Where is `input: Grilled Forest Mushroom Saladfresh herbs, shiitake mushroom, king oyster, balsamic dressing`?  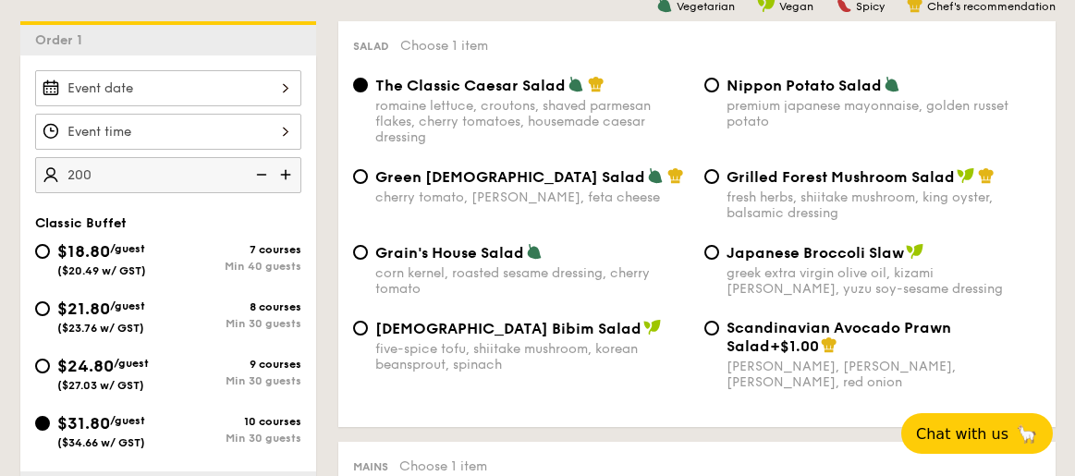
input: Grilled Forest Mushroom Saladfresh herbs, shiitake mushroom, king oyster, balsamic dressing is located at coordinates (712, 177).